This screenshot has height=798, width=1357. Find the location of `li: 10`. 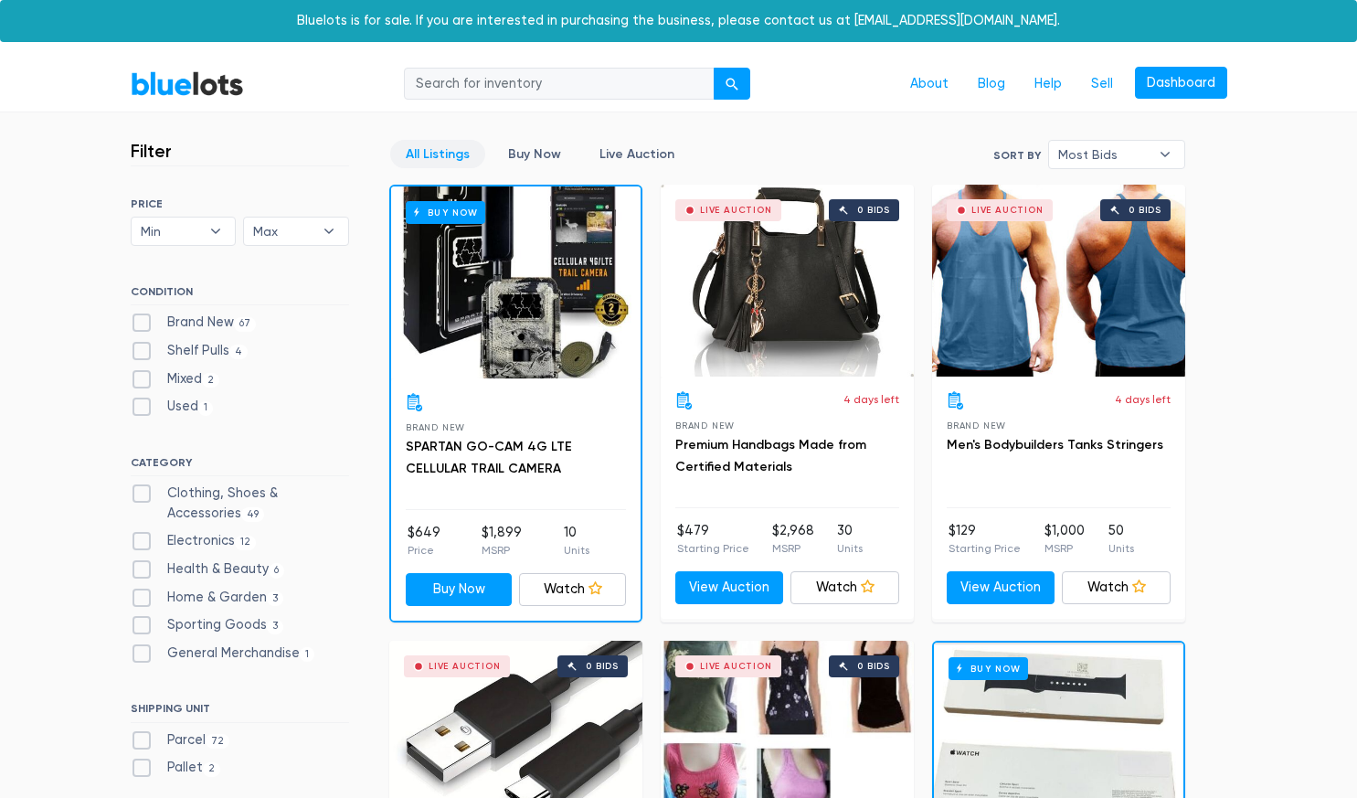

li: 10 is located at coordinates (577, 541).